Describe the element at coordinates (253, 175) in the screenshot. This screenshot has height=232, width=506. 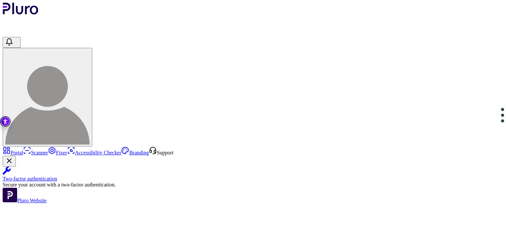
I see `aside: Sidebar menu` at that location.